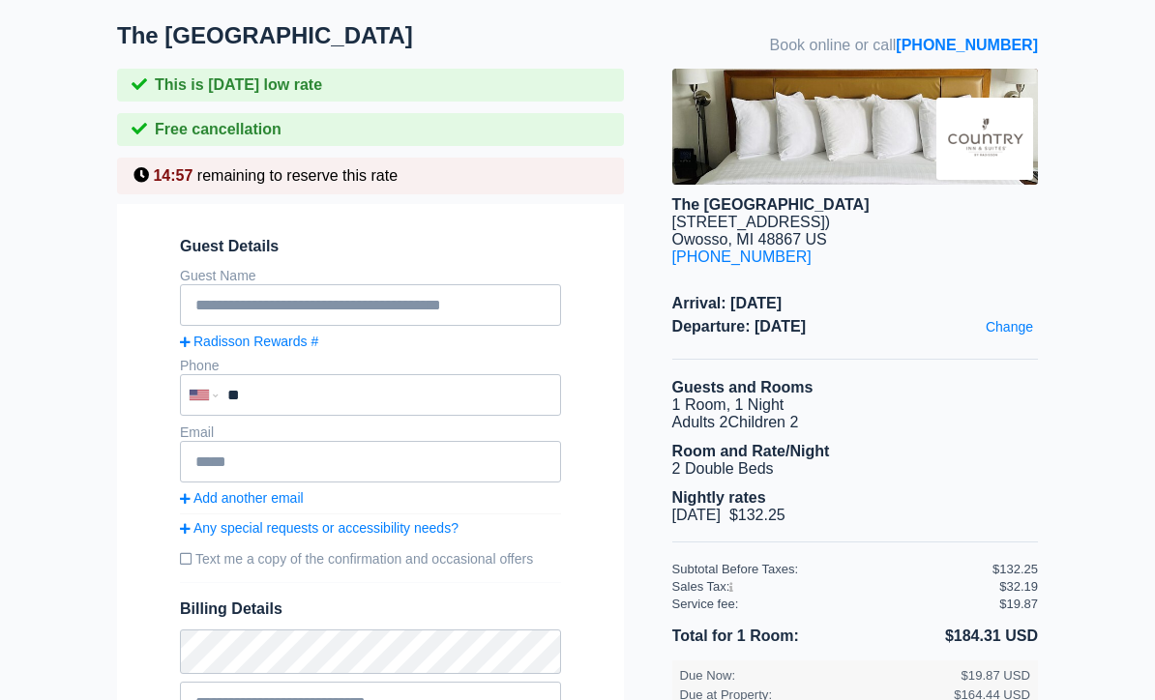  What do you see at coordinates (855, 405) in the screenshot?
I see `li: 1 Room, 1 Night` at bounding box center [855, 405].